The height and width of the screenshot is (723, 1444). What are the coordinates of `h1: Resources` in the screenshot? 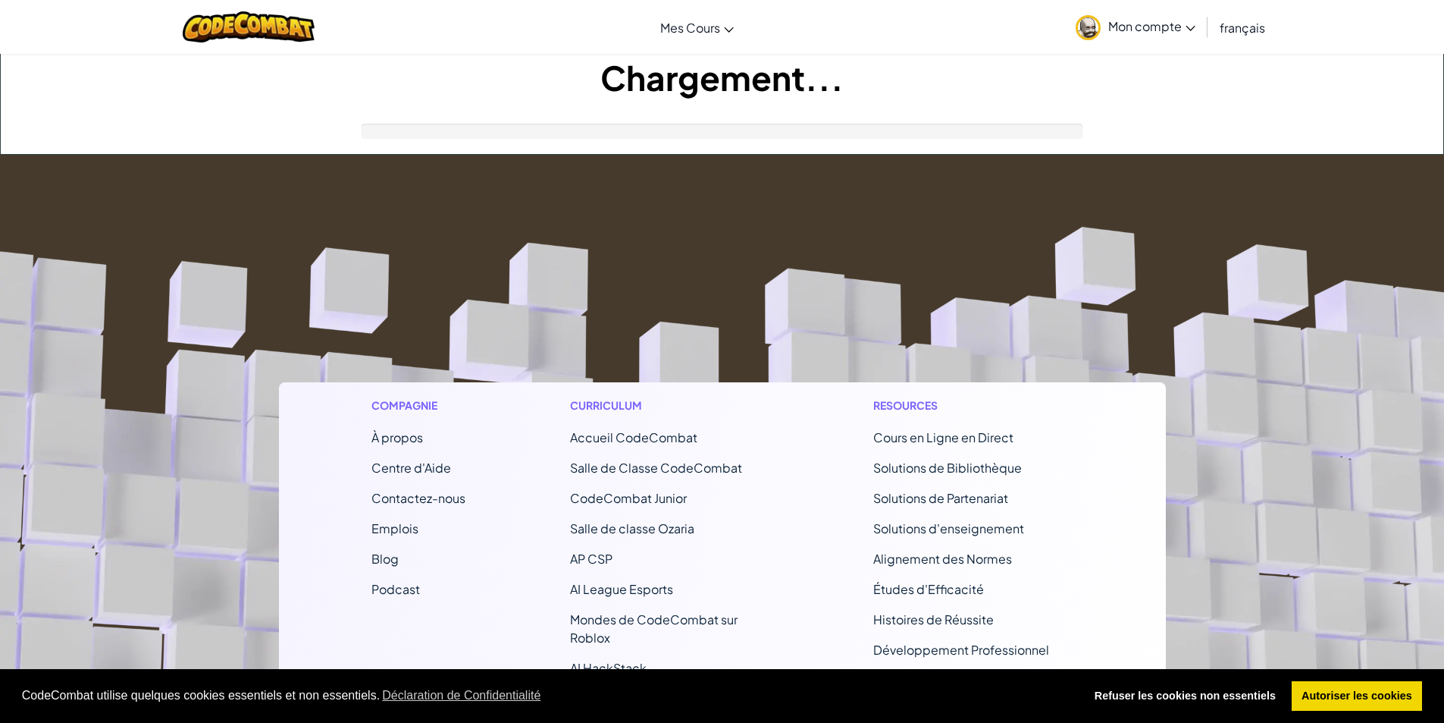 It's located at (973, 405).